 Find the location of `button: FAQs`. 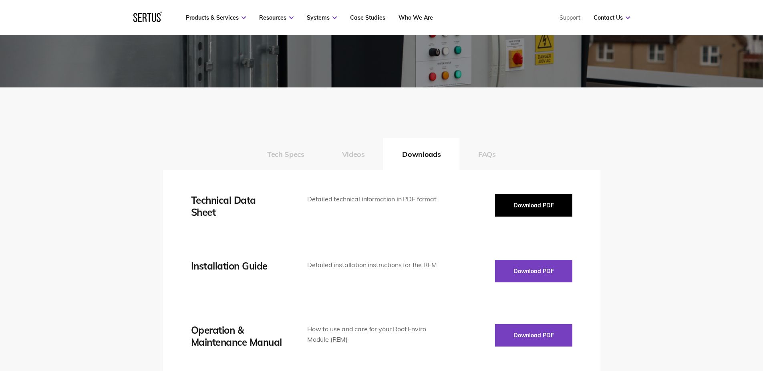

button: FAQs is located at coordinates (487, 154).